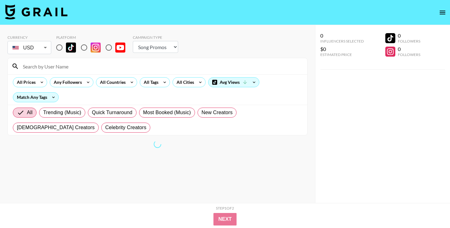  What do you see at coordinates (120, 47) in the screenshot?
I see `img: YouTube` at bounding box center [120, 47].